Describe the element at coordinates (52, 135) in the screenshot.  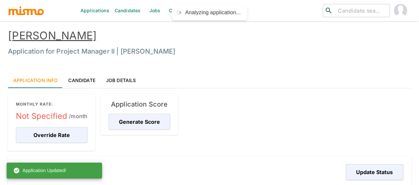
I see `button: Override Rate` at that location.